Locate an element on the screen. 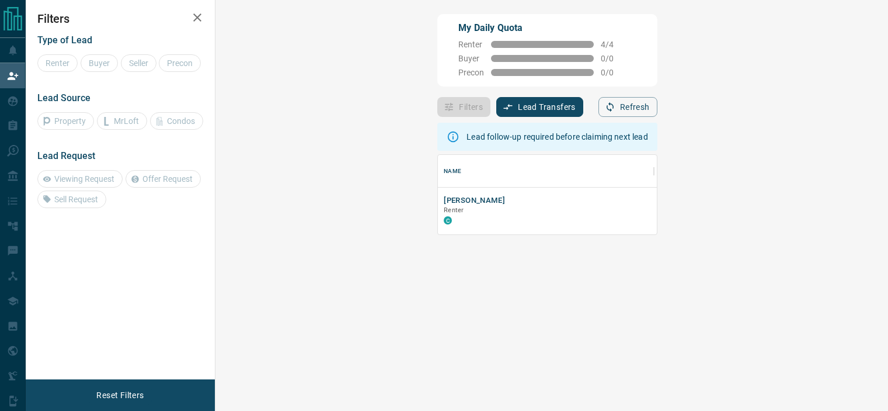 This screenshot has width=888, height=411. span: Precon is located at coordinates (471, 72).